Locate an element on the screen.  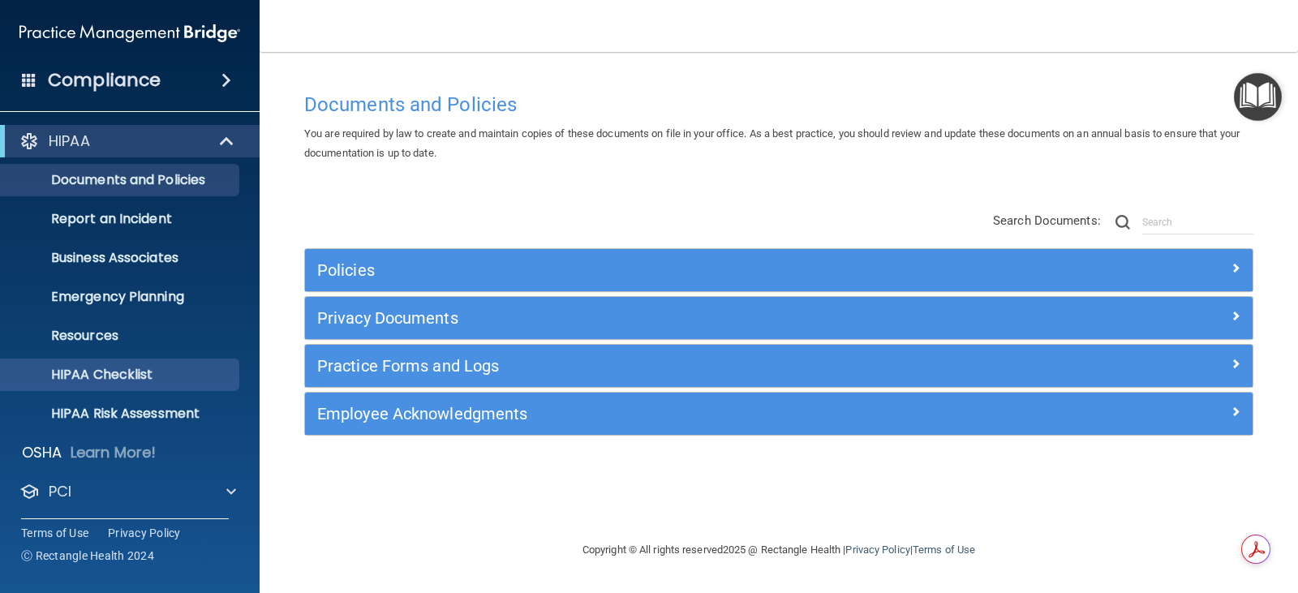
button: Open Resource Center is located at coordinates (1257, 97).